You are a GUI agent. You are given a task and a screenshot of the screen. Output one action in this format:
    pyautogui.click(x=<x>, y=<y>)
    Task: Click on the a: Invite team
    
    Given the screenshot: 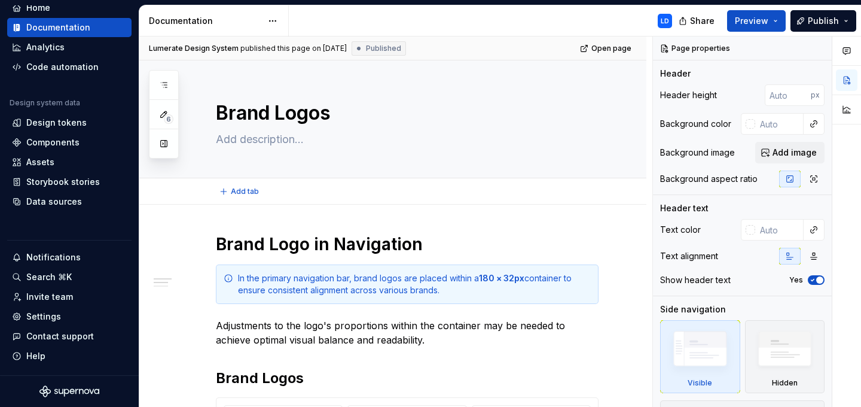 What is the action you would take?
    pyautogui.click(x=69, y=297)
    